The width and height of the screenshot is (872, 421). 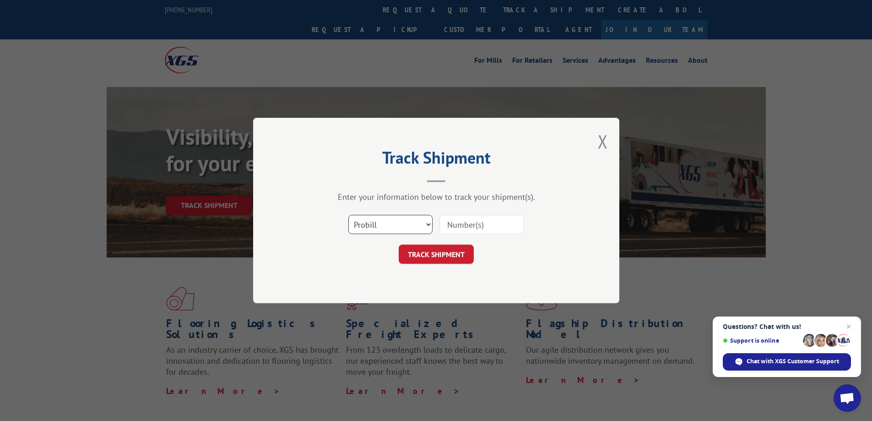 I want to click on span: Support is online, so click(x=761, y=340).